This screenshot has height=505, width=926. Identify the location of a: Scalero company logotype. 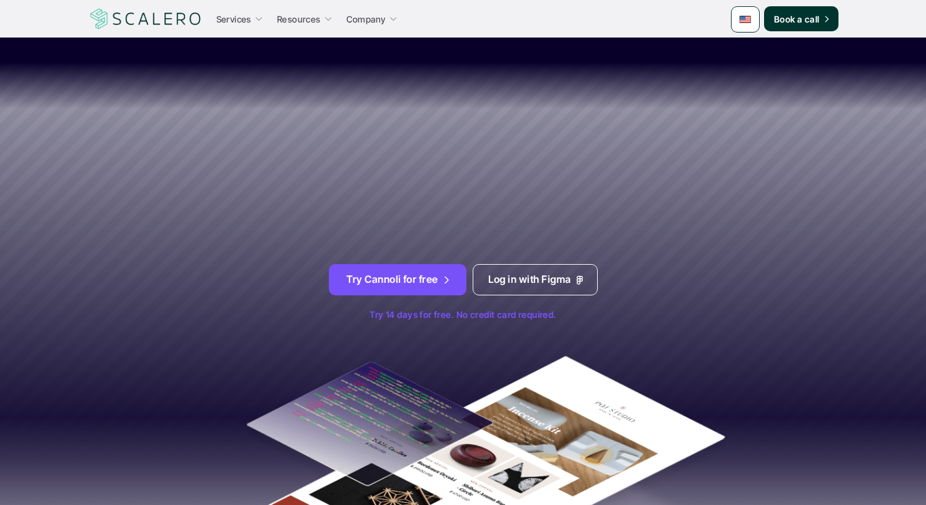
(146, 19).